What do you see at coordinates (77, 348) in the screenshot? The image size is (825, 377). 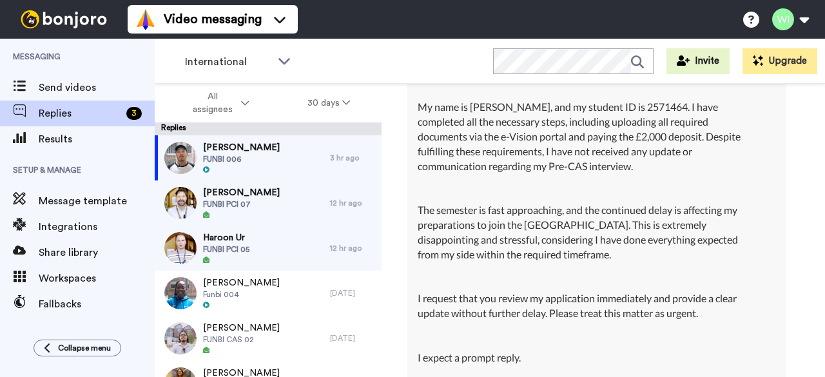 I see `button: Collapse menu` at bounding box center [77, 348].